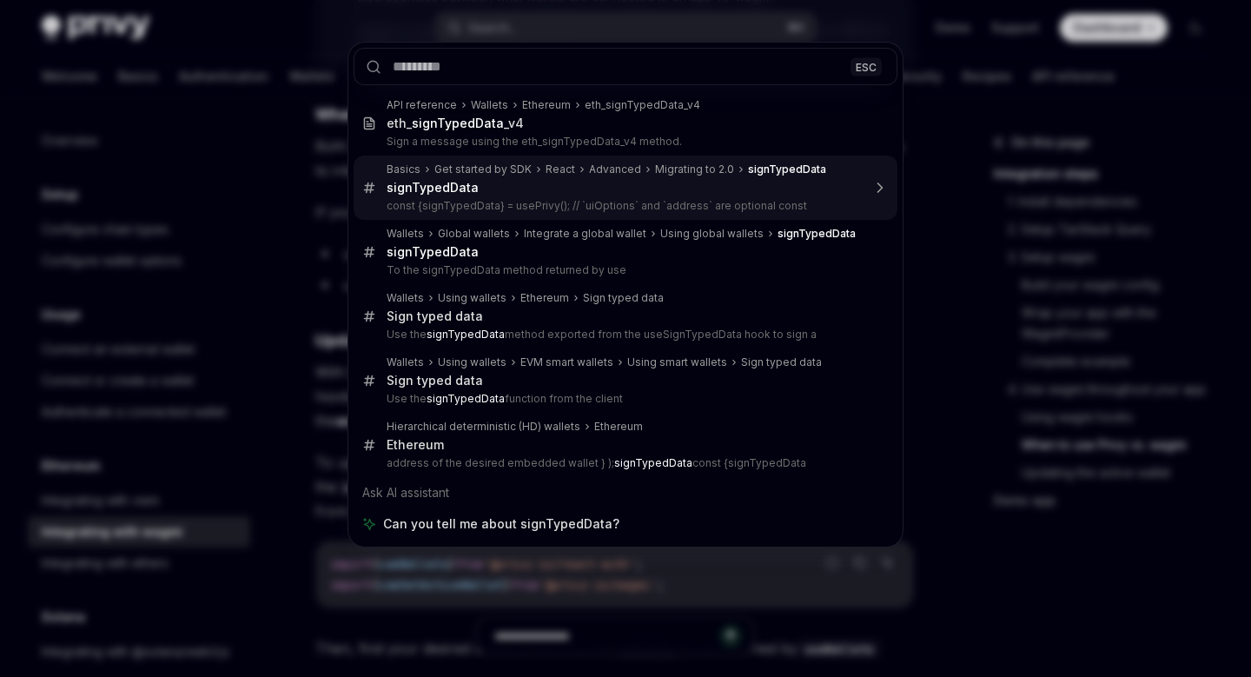 Image resolution: width=1251 pixels, height=677 pixels. Describe the element at coordinates (642, 105) in the screenshot. I see `div: eth_signTypedData_v4` at that location.